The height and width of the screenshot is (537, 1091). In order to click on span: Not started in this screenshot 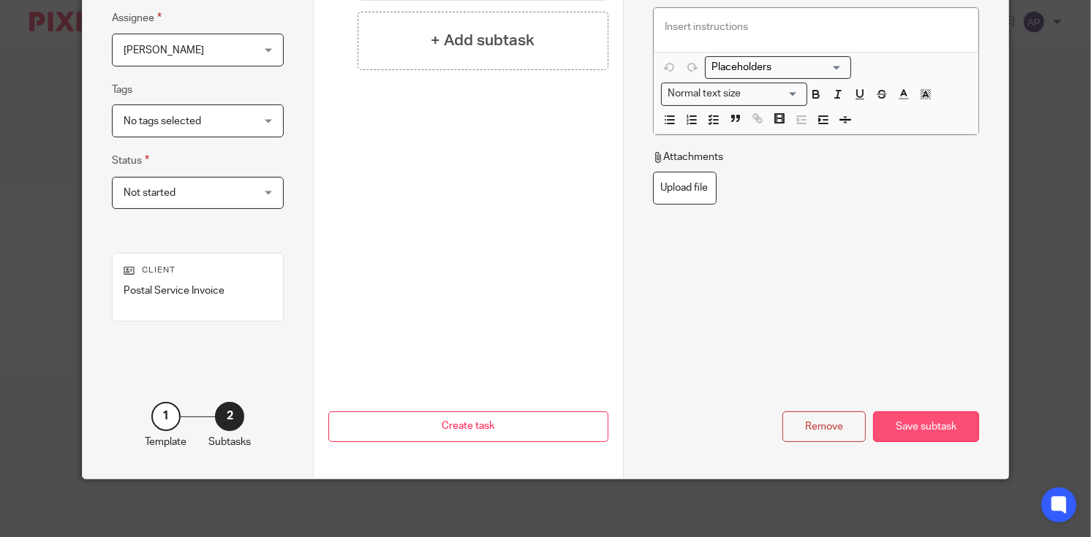, I will do `click(149, 193)`.